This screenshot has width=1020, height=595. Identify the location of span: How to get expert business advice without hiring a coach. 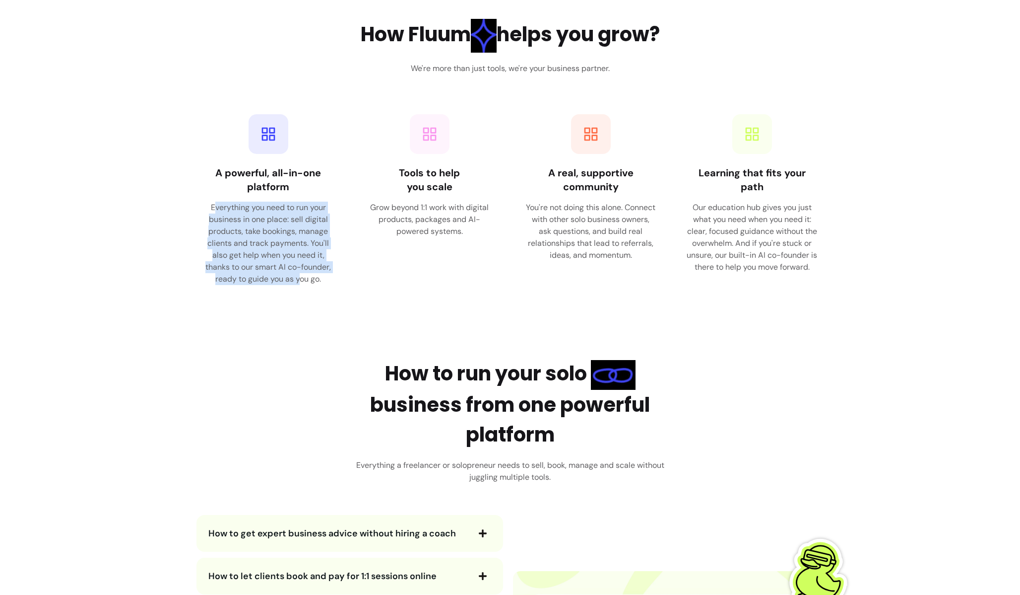
(332, 533).